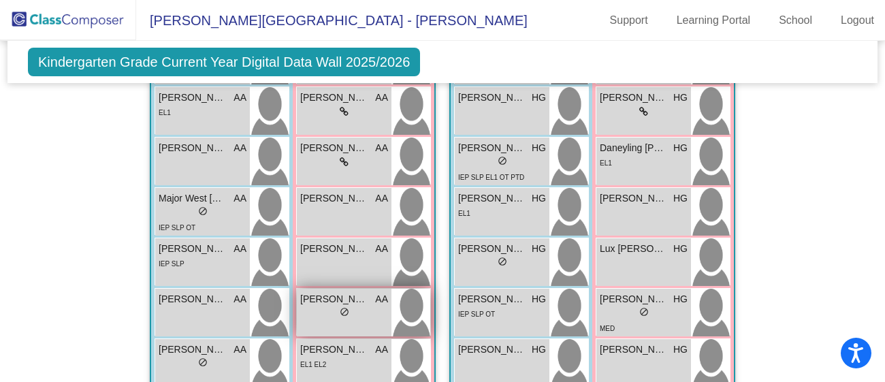  What do you see at coordinates (224, 62) in the screenshot?
I see `span: Kindergarten Grade Current Year Digital Data Wall 2025/2026` at bounding box center [224, 62].